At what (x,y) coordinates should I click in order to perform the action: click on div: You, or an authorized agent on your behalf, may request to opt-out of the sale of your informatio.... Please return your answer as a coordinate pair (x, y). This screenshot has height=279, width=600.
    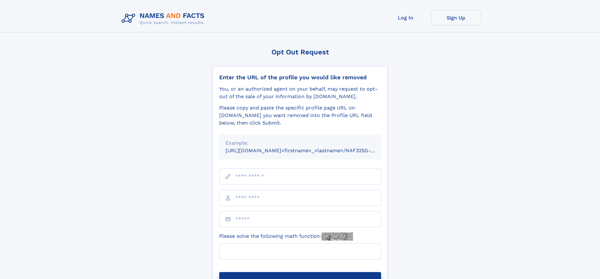
    Looking at the image, I should click on (300, 93).